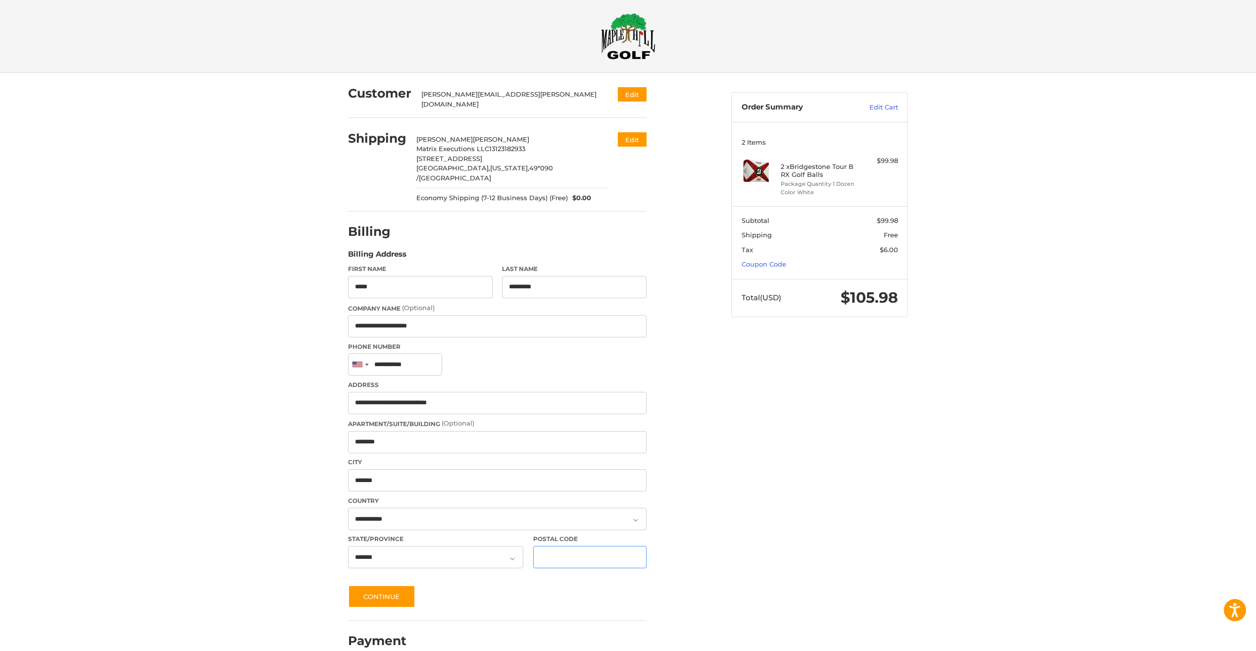 This screenshot has height=651, width=1256. I want to click on label: Apartment/Suite/Building, so click(497, 423).